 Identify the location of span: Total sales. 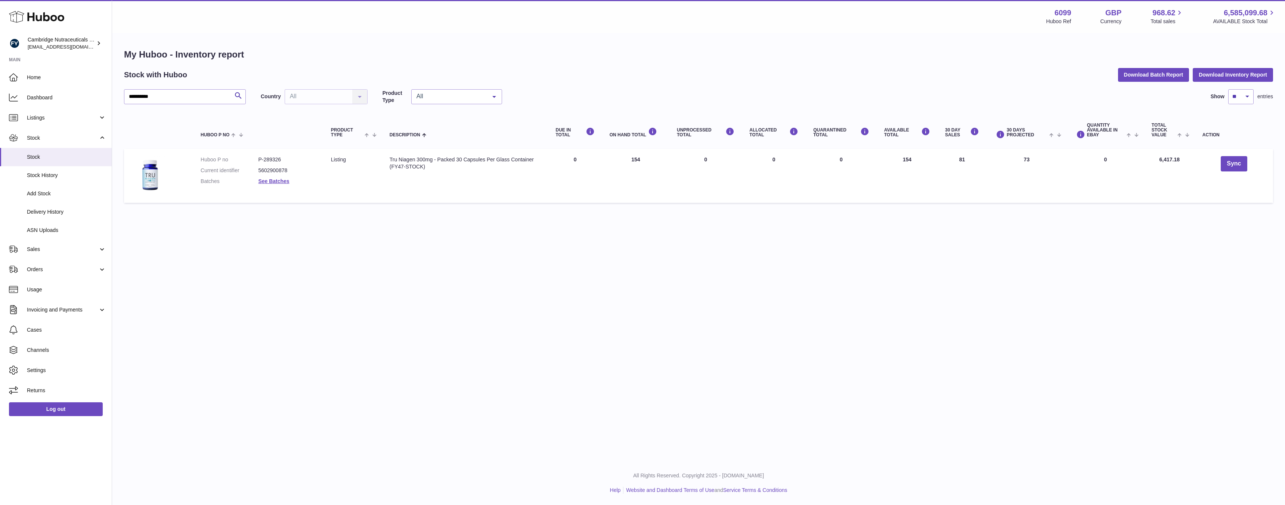
(1167, 21).